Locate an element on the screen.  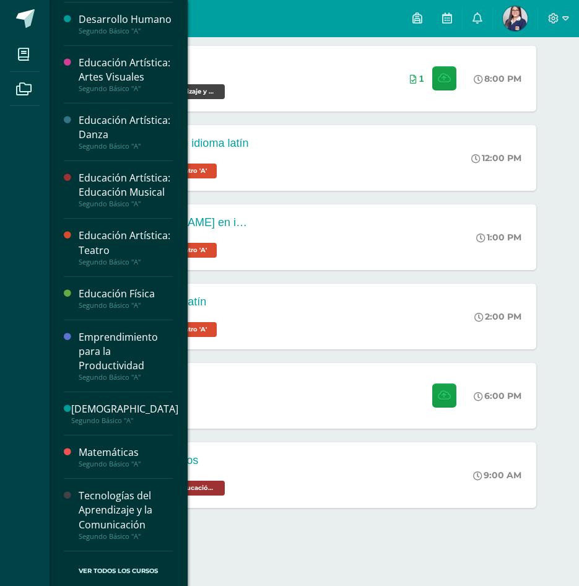
div: Educación Artística: Educación Musical is located at coordinates (126, 185).